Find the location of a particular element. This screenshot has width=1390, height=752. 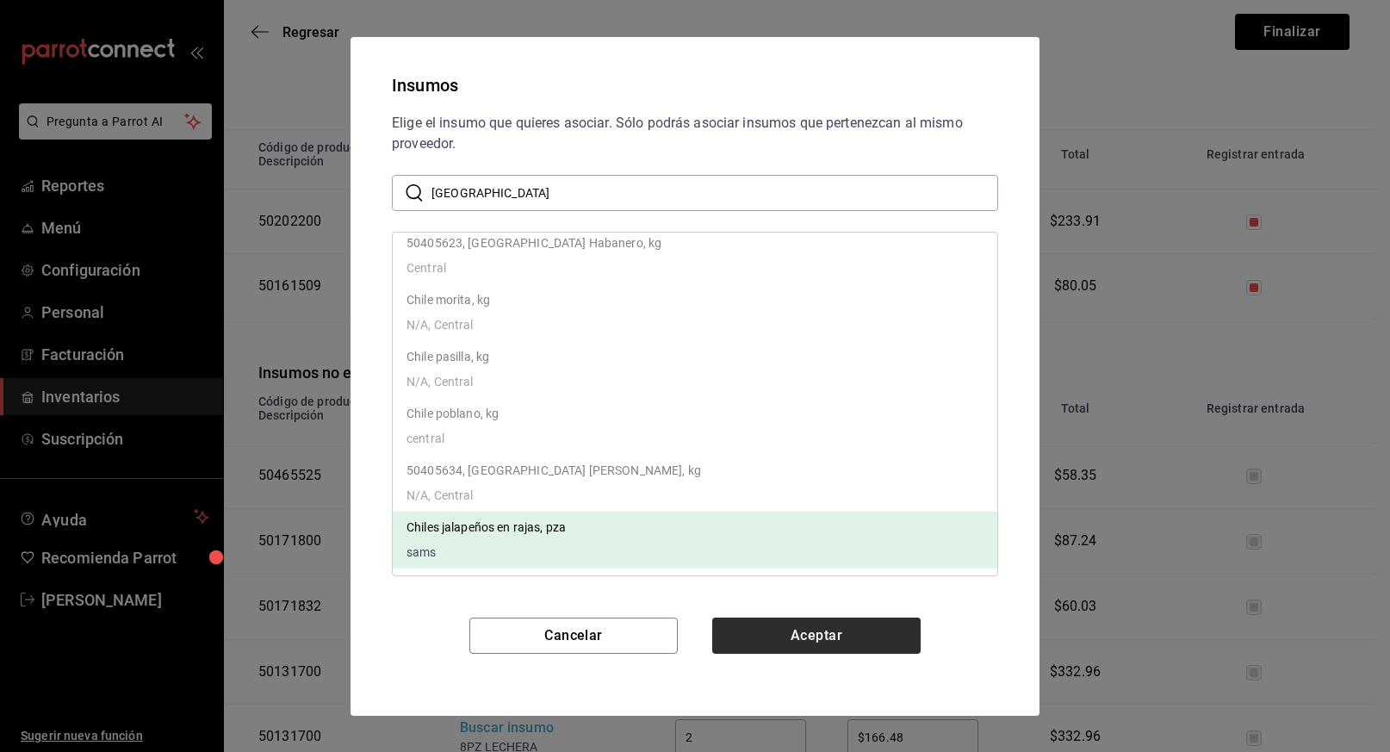

p: Chile poblano, kg is located at coordinates (452, 413).